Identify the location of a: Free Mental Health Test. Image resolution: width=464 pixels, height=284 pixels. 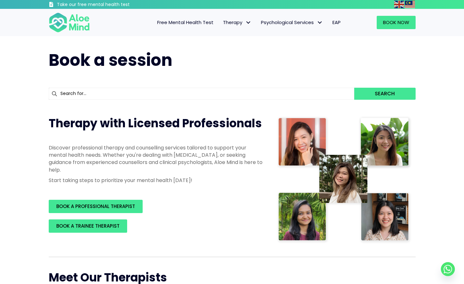
(185, 22).